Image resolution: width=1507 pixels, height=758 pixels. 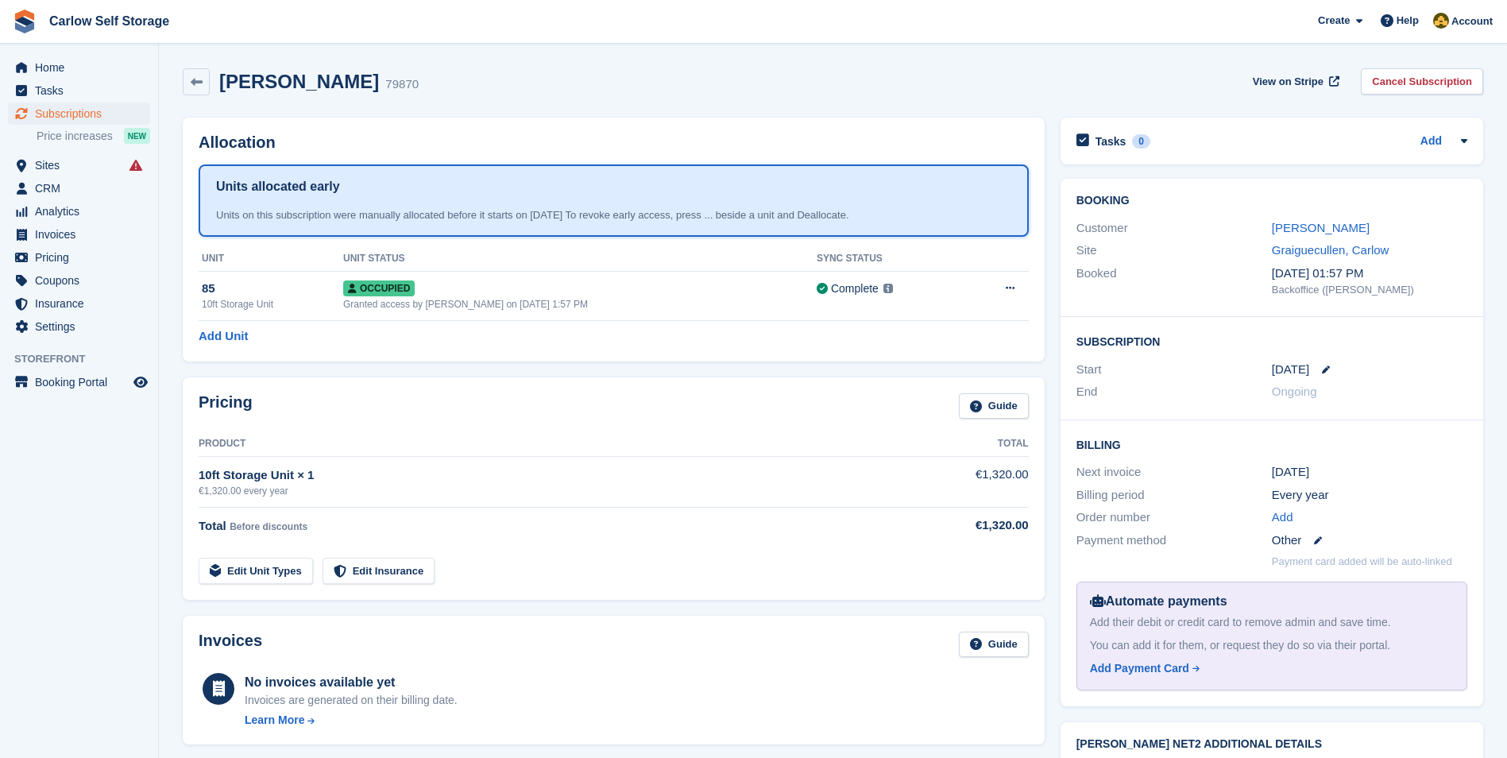 I want to click on span: Sites, so click(x=83, y=165).